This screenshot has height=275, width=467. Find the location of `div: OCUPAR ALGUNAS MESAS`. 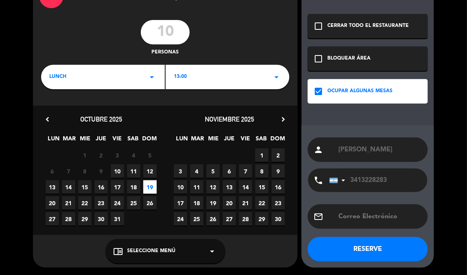

div: OCUPAR ALGUNAS MESAS is located at coordinates (361, 91).